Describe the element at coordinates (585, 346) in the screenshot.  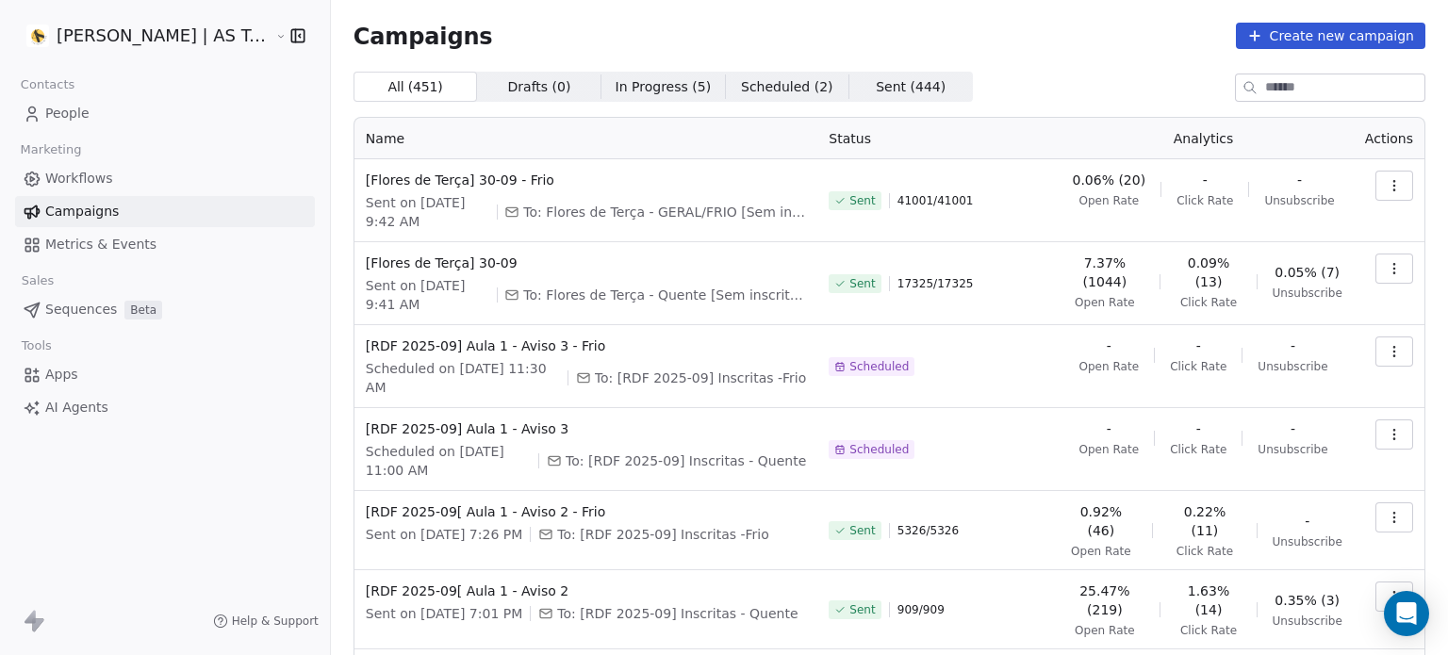
I see `span: [RDF 2025-09] Aula 1 - Aviso 3 - Frio` at that location.